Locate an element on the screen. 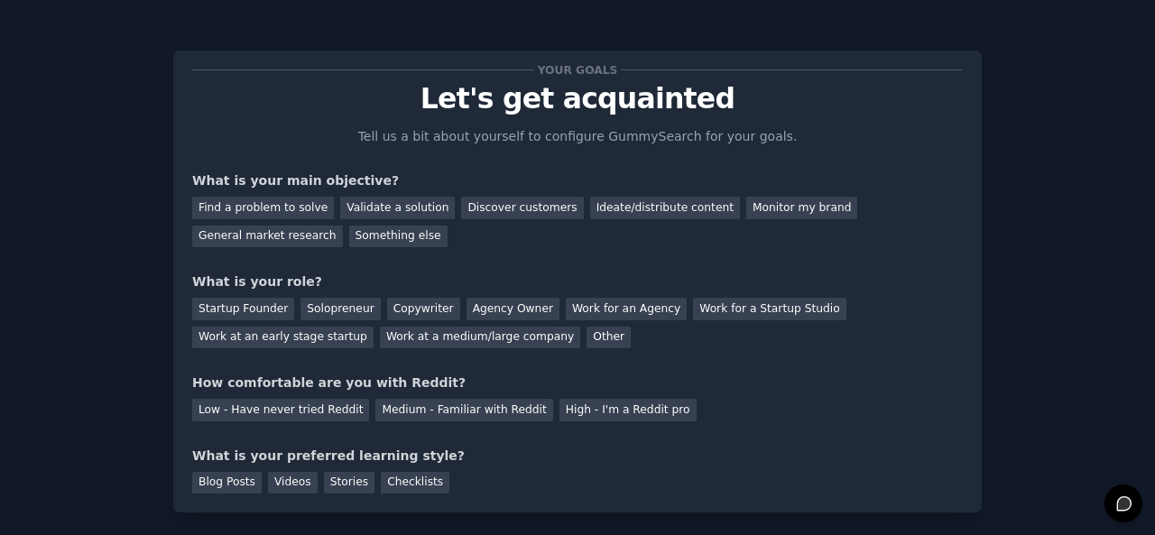 The width and height of the screenshot is (1155, 535). div: Validate a solution is located at coordinates (397, 208).